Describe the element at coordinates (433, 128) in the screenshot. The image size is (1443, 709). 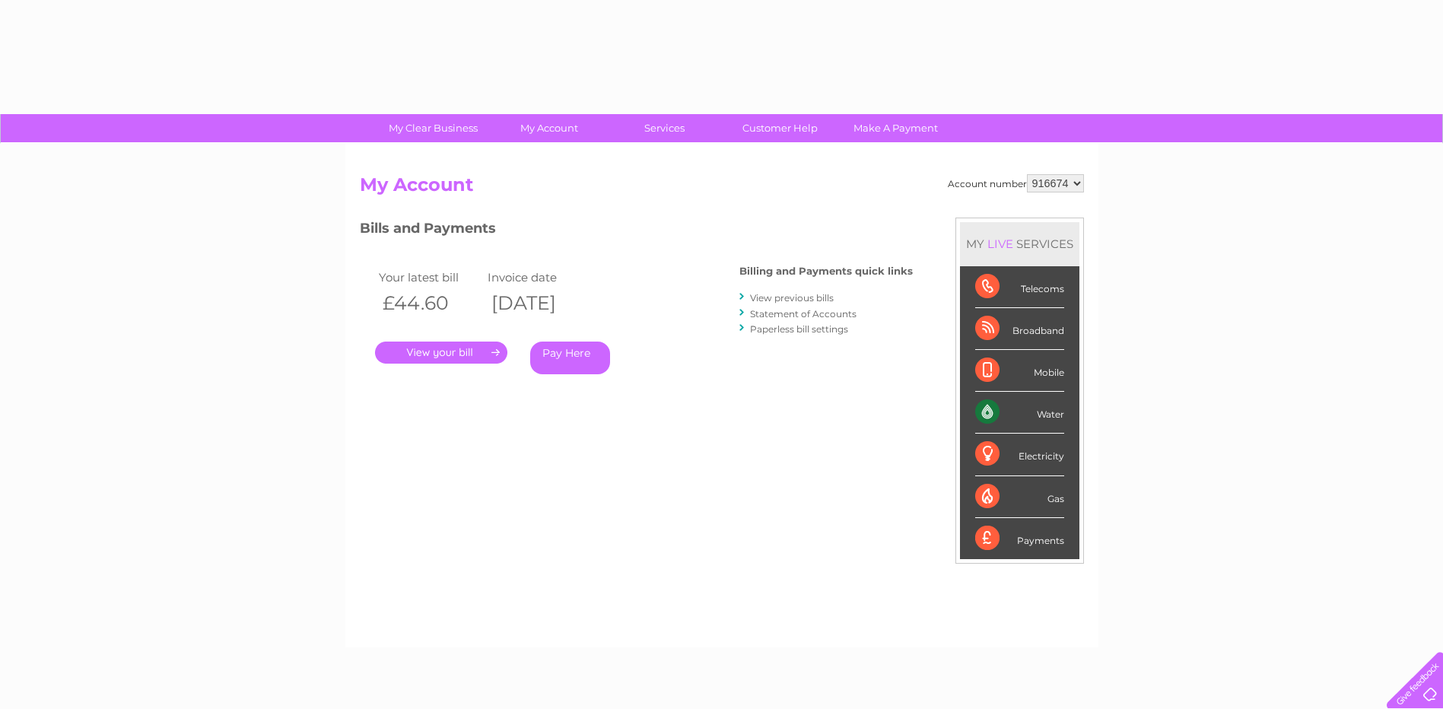
I see `a: My Clear Business` at that location.